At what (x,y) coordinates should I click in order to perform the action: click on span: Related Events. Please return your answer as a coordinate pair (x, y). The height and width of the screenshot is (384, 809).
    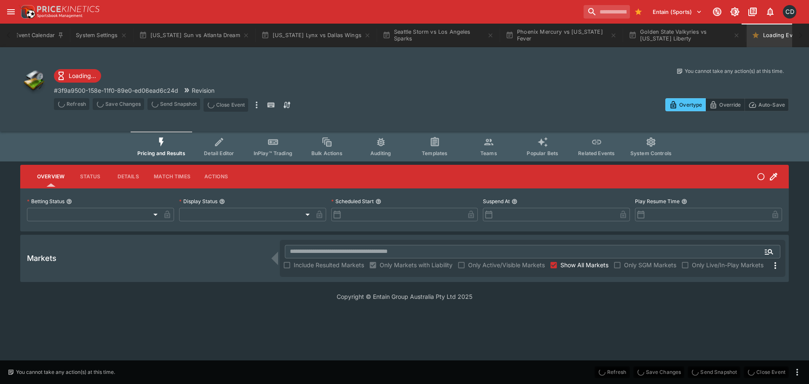
    Looking at the image, I should click on (596, 153).